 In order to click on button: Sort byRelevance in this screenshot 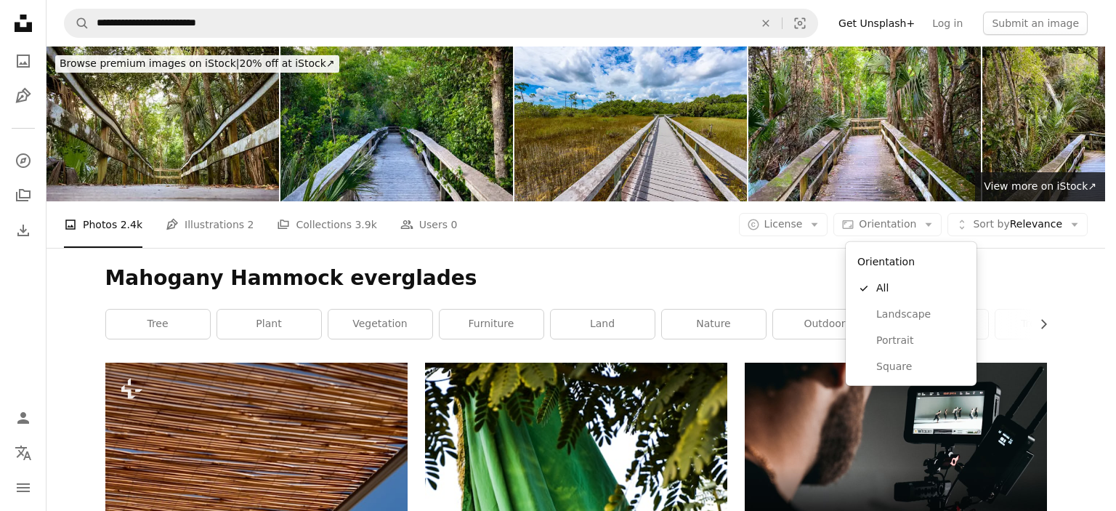, I will do `click(1017, 224)`.